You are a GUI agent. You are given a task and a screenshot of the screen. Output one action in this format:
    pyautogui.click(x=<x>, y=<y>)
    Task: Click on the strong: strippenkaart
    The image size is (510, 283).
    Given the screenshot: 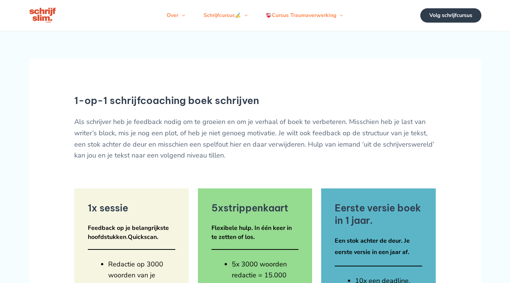 What is the action you would take?
    pyautogui.click(x=256, y=208)
    